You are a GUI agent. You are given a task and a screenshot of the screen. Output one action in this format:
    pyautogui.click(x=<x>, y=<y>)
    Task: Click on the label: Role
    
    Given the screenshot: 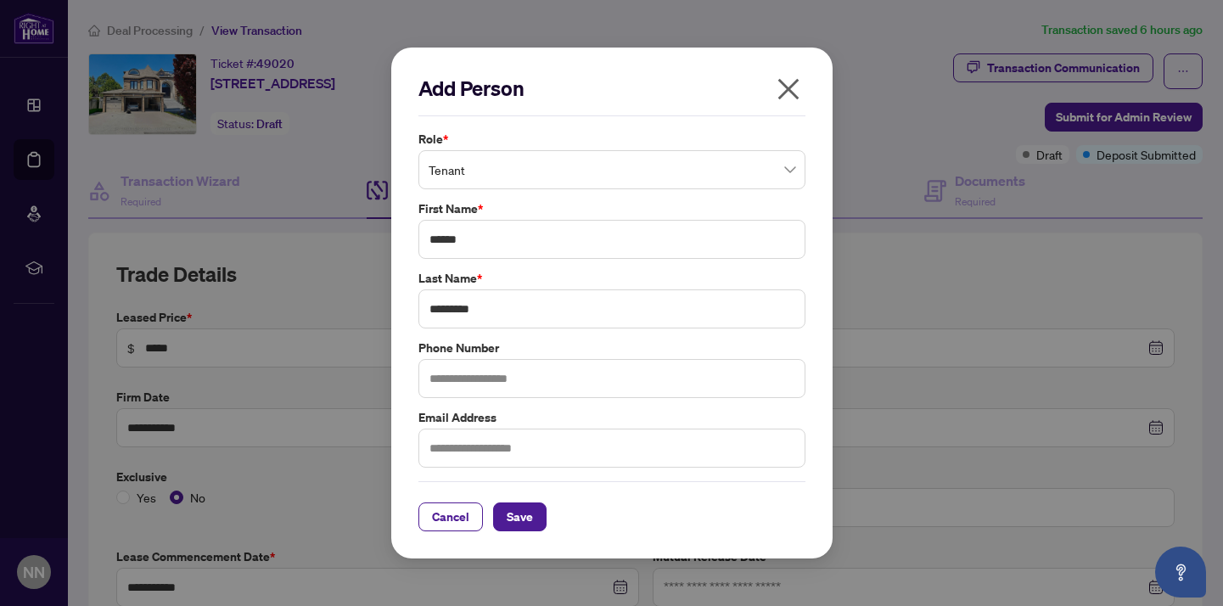 What is the action you would take?
    pyautogui.click(x=612, y=139)
    